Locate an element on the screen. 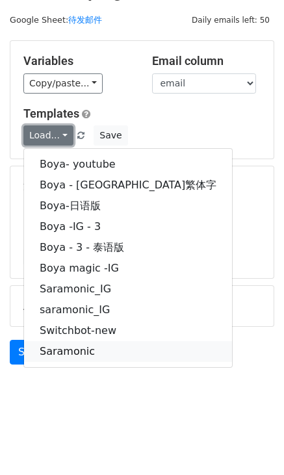 The image size is (284, 475). a: Boya magic -IG is located at coordinates (128, 268).